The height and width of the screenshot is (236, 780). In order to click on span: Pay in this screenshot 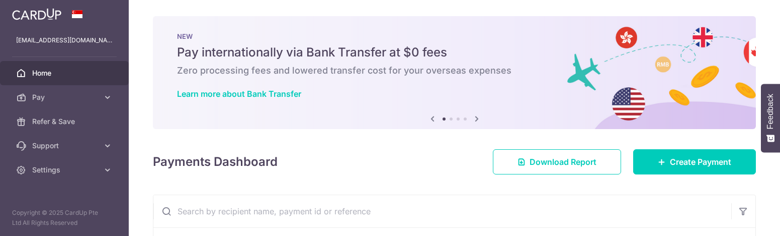, I will do `click(65, 97)`.